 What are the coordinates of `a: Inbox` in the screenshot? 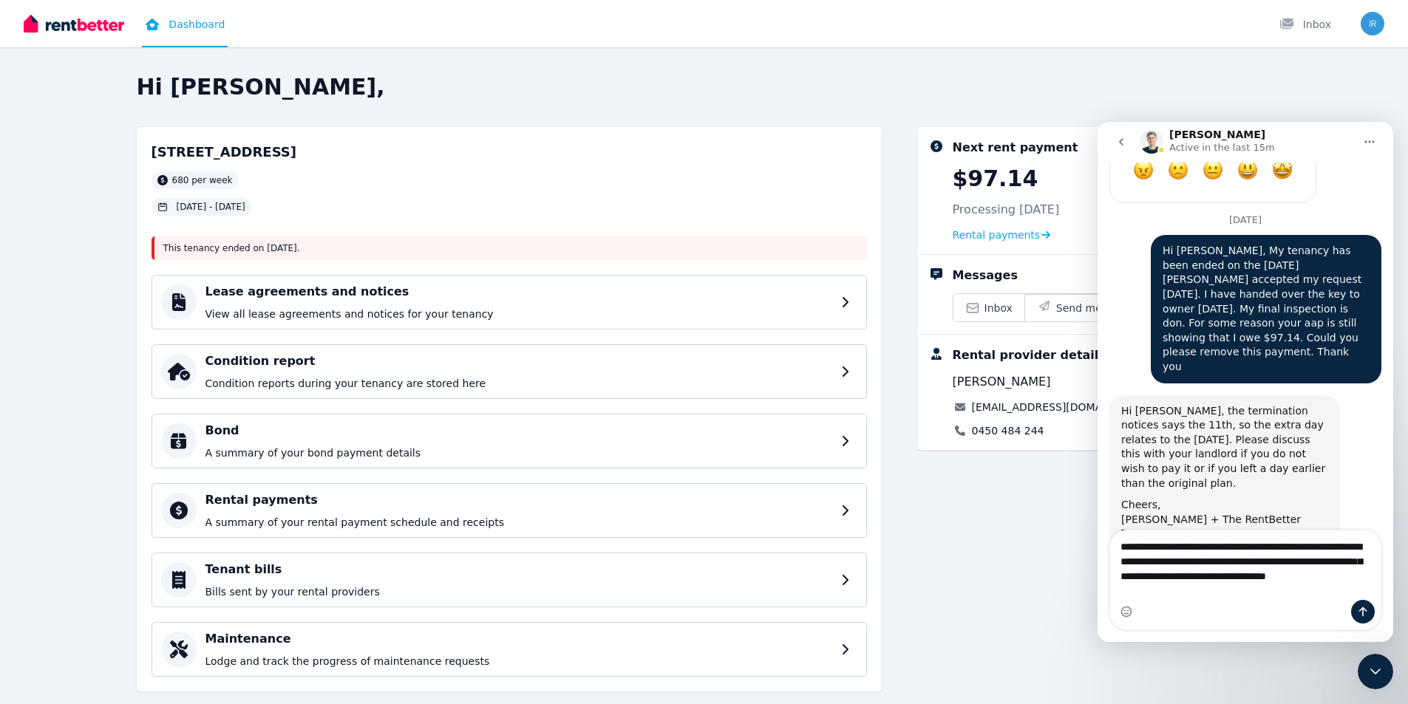 It's located at (989, 307).